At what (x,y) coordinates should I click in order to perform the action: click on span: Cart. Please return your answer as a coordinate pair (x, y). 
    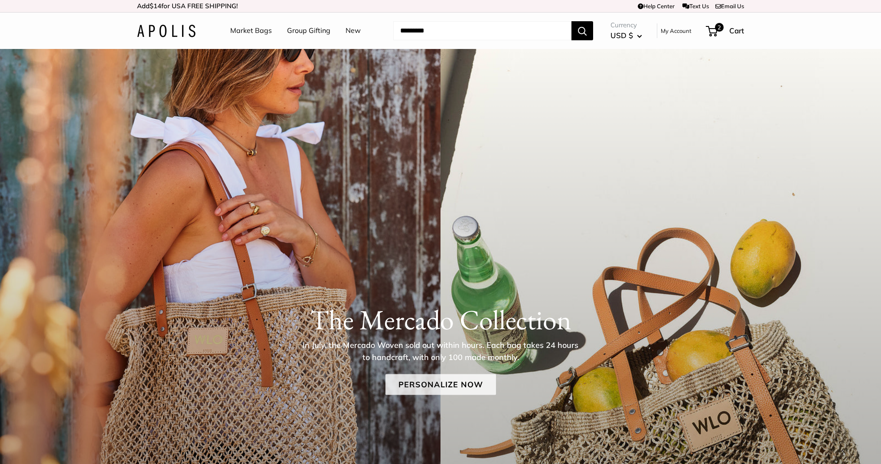
    Looking at the image, I should click on (737, 30).